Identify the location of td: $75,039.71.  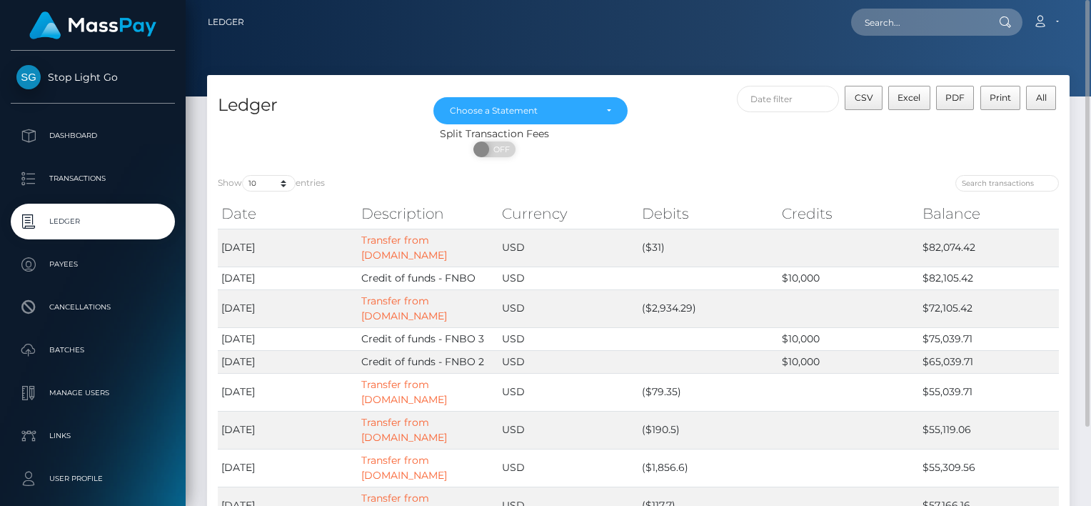
(989, 339).